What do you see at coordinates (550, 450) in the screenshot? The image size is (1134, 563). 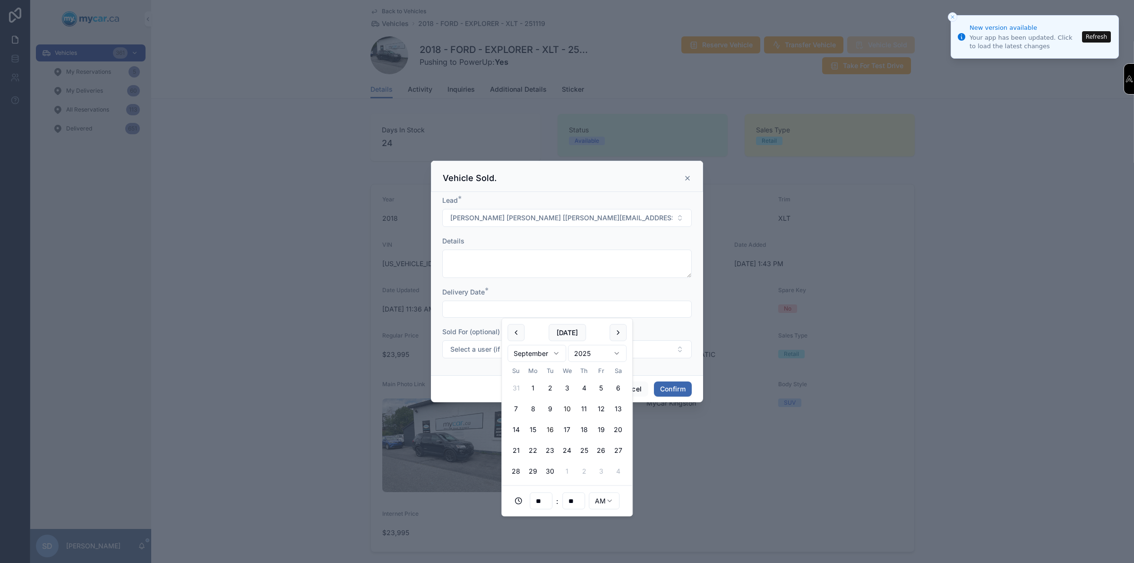 I see `button: Tuesday, September 23rd, 2025` at bounding box center [550, 450].